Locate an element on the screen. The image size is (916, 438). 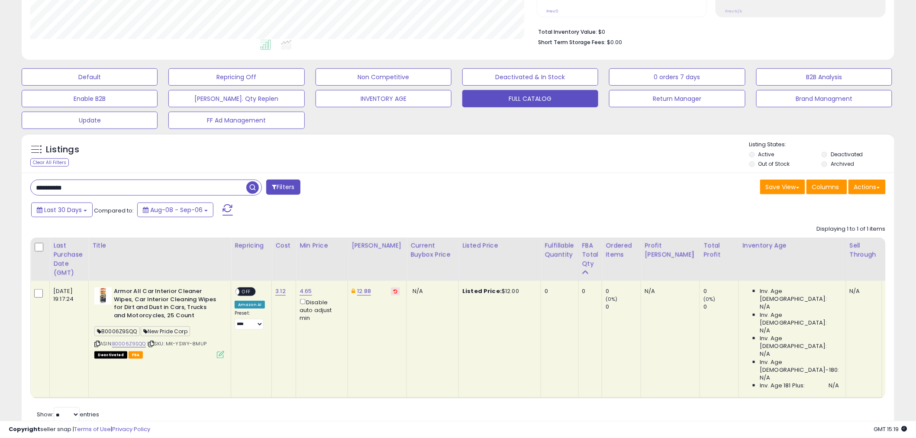
button: Brand Managment is located at coordinates (824, 99).